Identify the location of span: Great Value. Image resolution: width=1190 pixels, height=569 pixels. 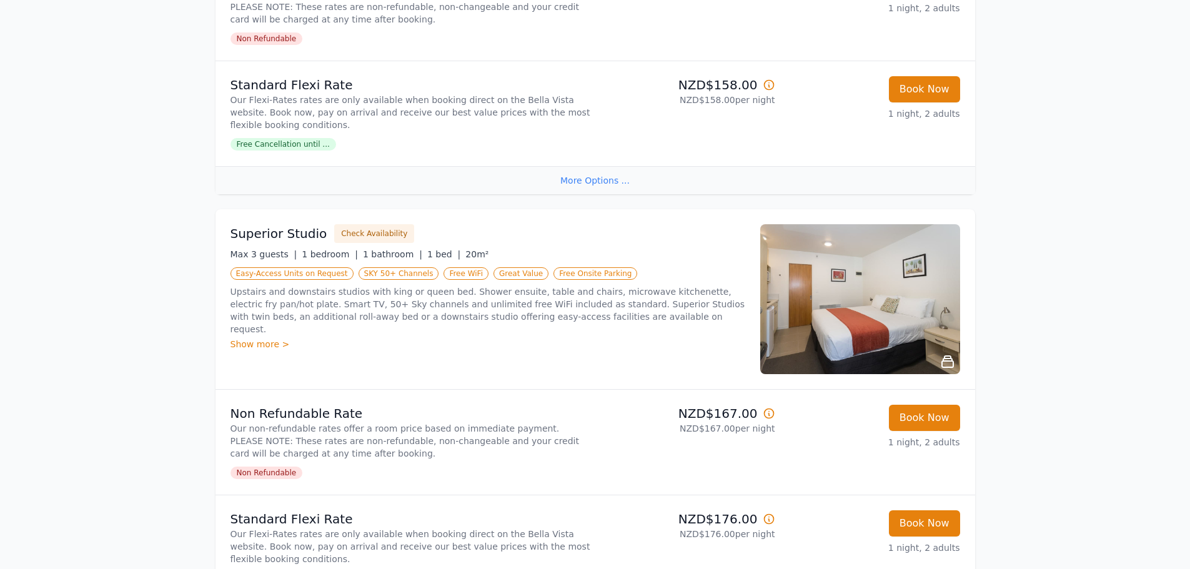
(521, 274).